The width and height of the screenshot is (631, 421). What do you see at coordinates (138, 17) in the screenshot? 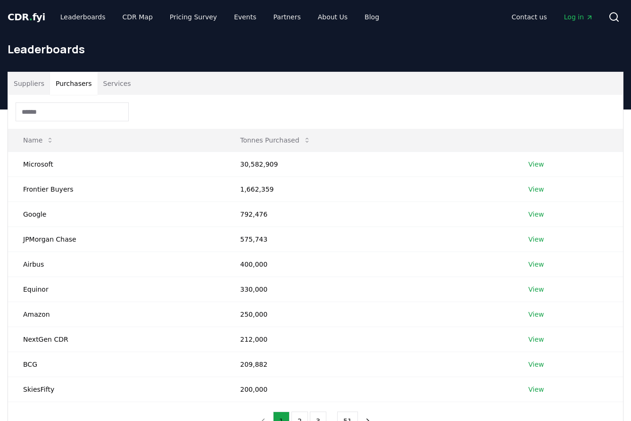
I see `a: CDR Map` at bounding box center [138, 17].